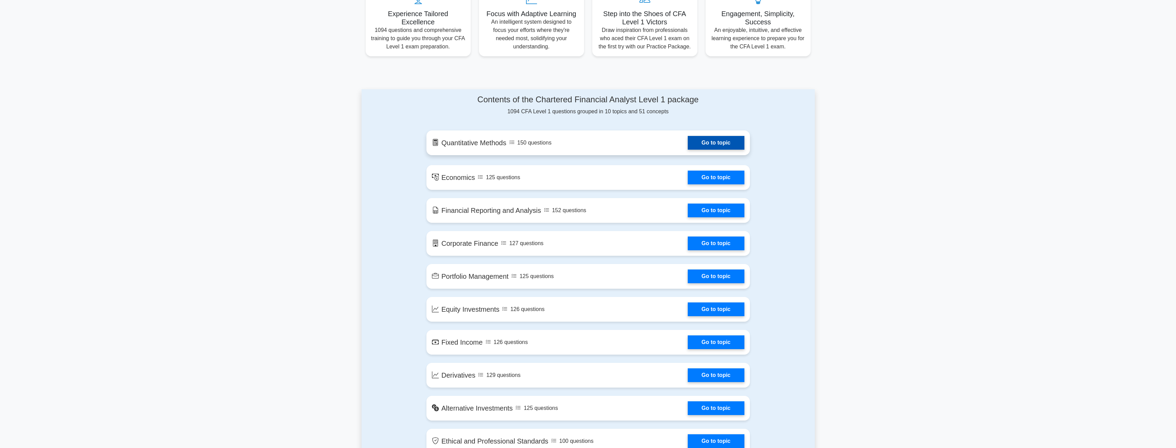 This screenshot has height=448, width=1176. What do you see at coordinates (588, 100) in the screenshot?
I see `h4: Contents of the Chartered Financial Analyst Level 1 package` at bounding box center [588, 100].